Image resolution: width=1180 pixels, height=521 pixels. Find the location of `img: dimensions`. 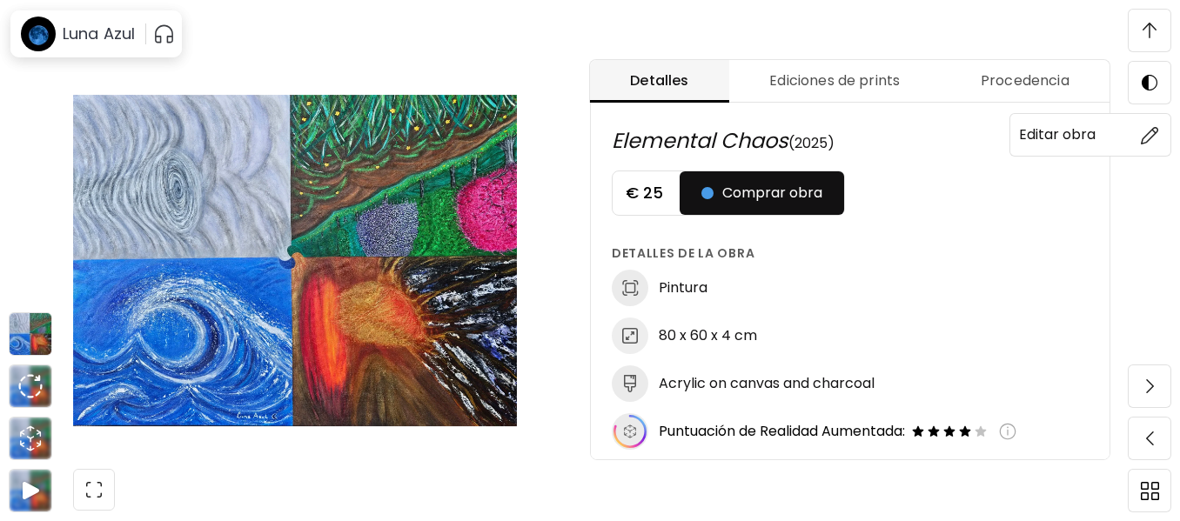

img: dimensions is located at coordinates (630, 336).